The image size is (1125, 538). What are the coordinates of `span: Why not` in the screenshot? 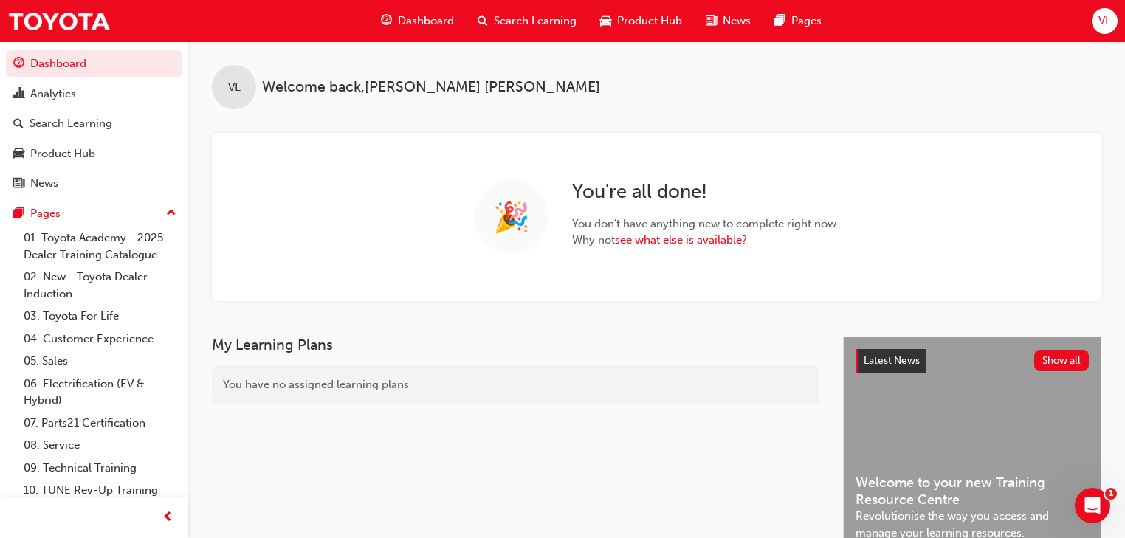 It's located at (706, 240).